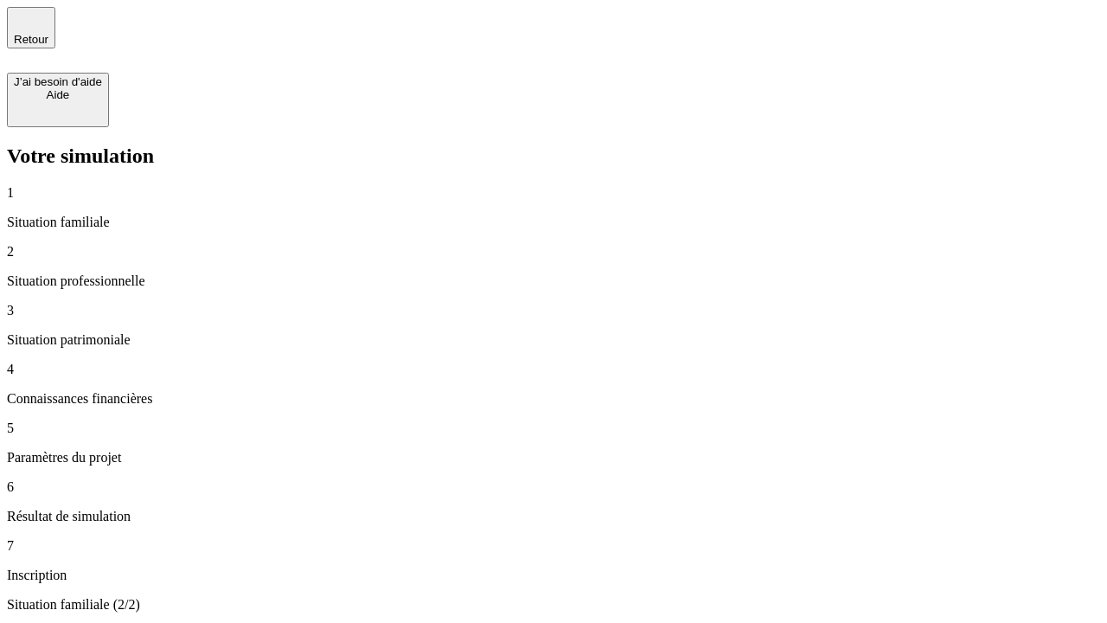  Describe the element at coordinates (553, 546) in the screenshot. I see `p: 7` at that location.